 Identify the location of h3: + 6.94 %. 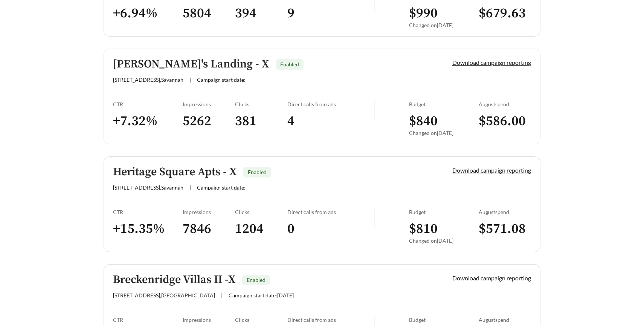
(148, 13).